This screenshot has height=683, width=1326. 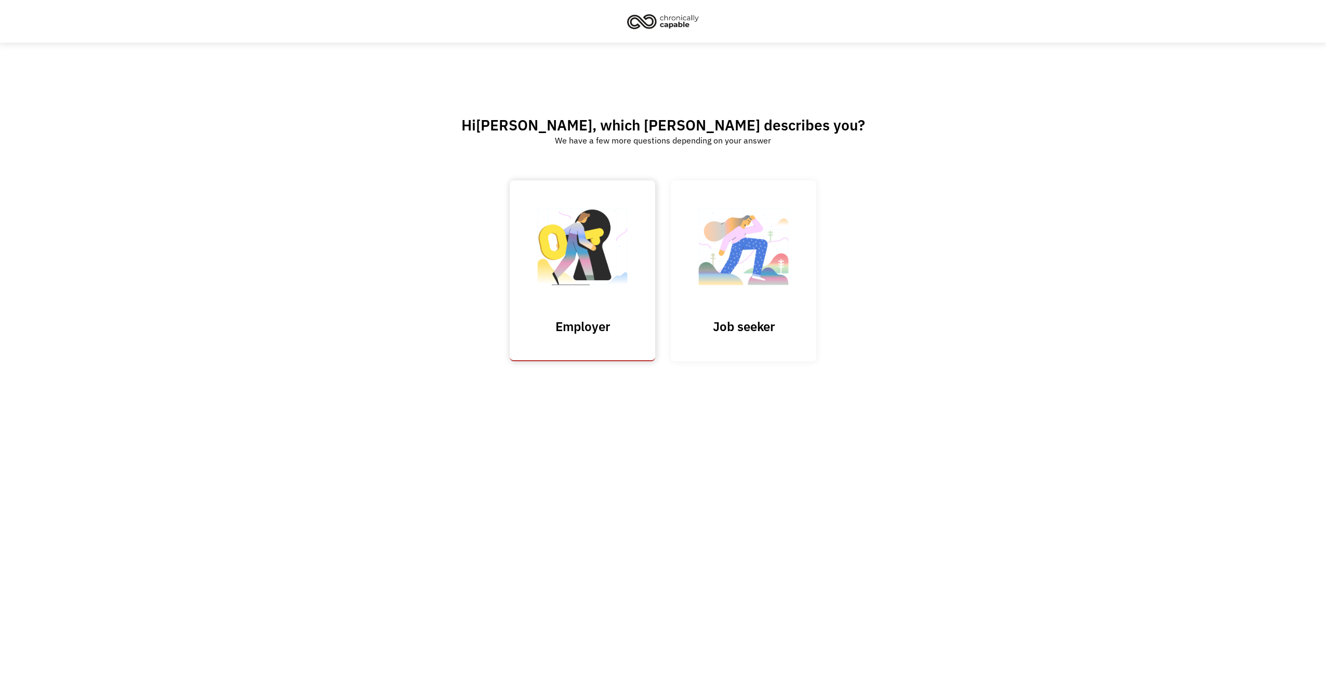 I want to click on input: Submit, so click(x=582, y=271).